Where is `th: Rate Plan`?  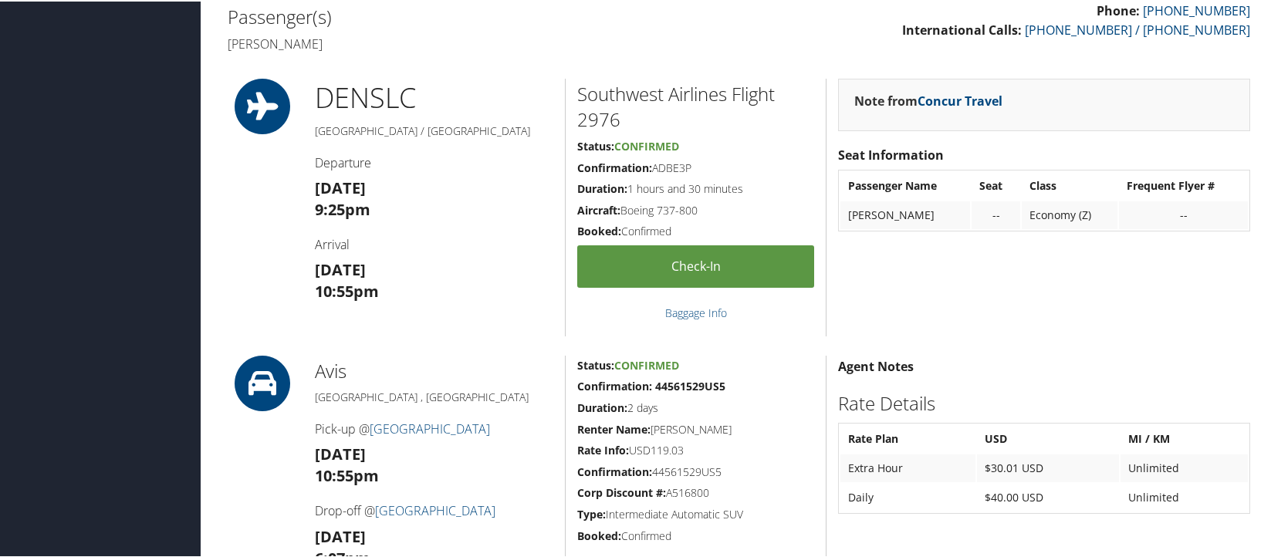 th: Rate Plan is located at coordinates (907, 438).